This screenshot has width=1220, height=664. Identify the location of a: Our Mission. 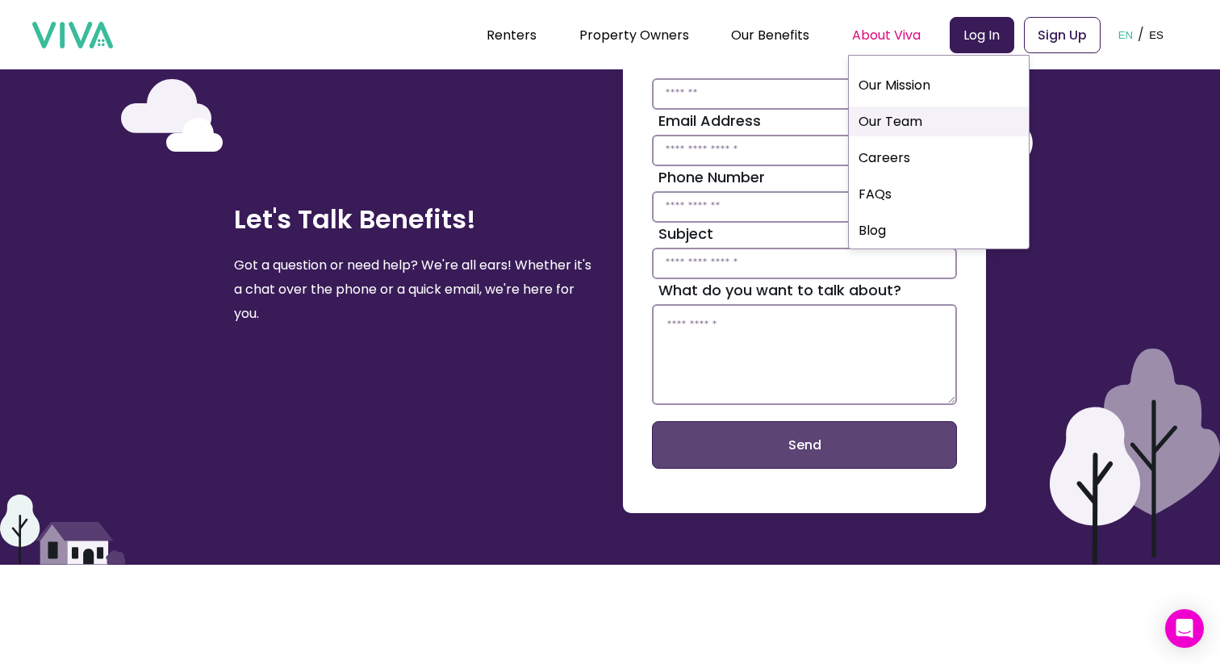
(938, 85).